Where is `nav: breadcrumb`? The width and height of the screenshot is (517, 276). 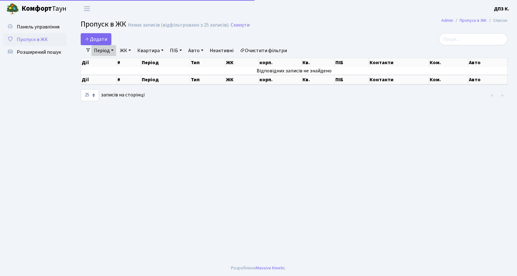 nav: breadcrumb is located at coordinates (474, 21).